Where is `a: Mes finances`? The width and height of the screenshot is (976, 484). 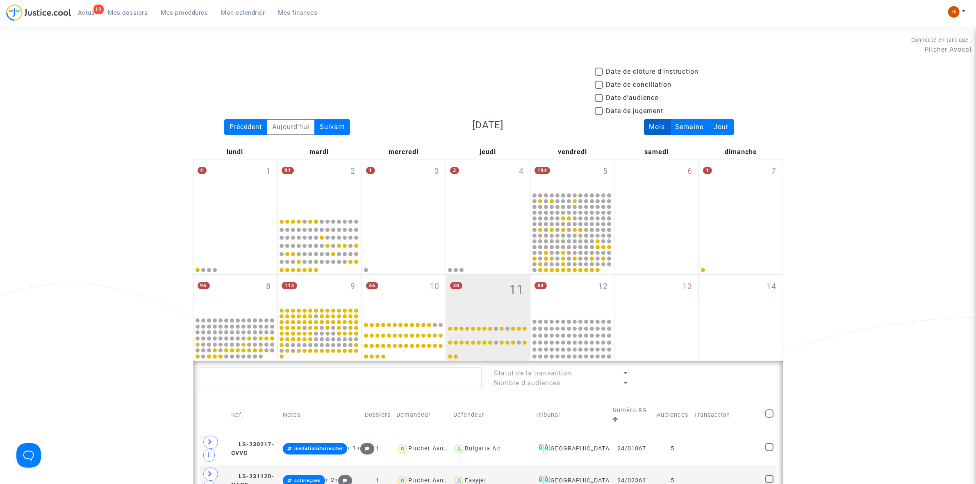
a: Mes finances is located at coordinates (298, 13).